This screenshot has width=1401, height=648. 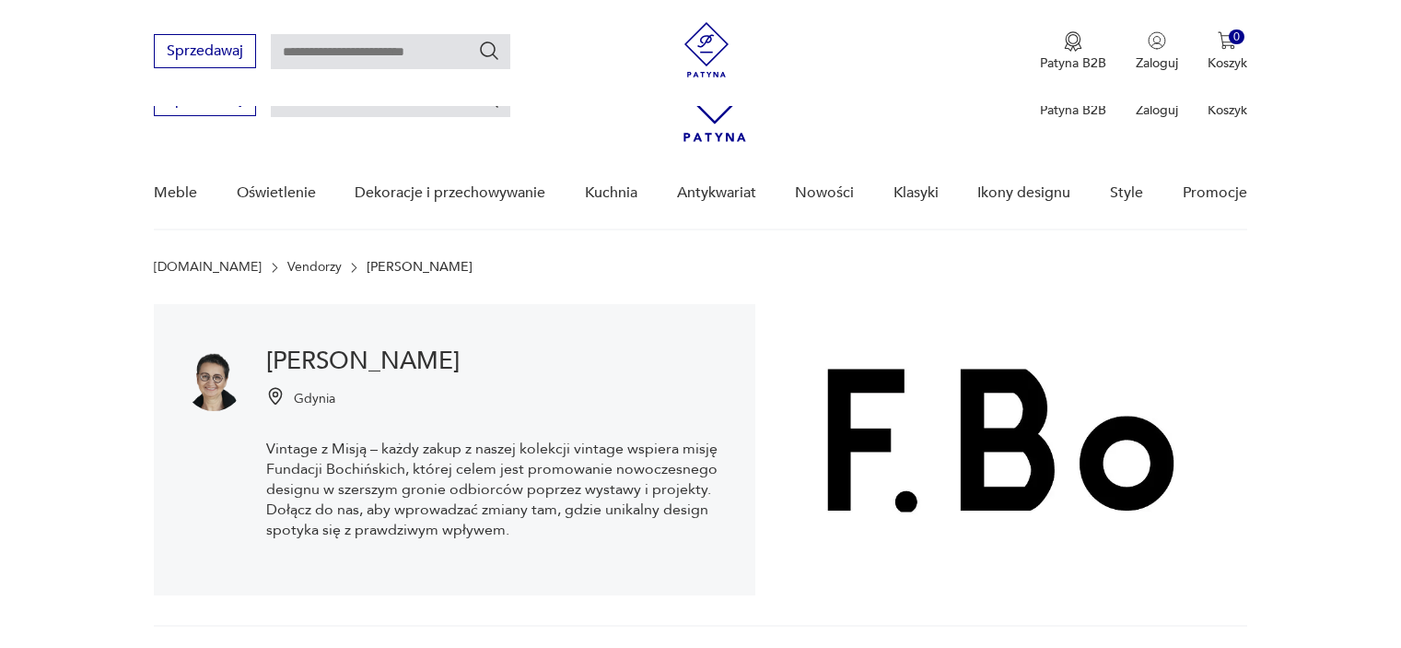 What do you see at coordinates (707, 50) in the screenshot?
I see `img: Patyna - sklep z meblami i dekoracjami vintage` at bounding box center [707, 50].